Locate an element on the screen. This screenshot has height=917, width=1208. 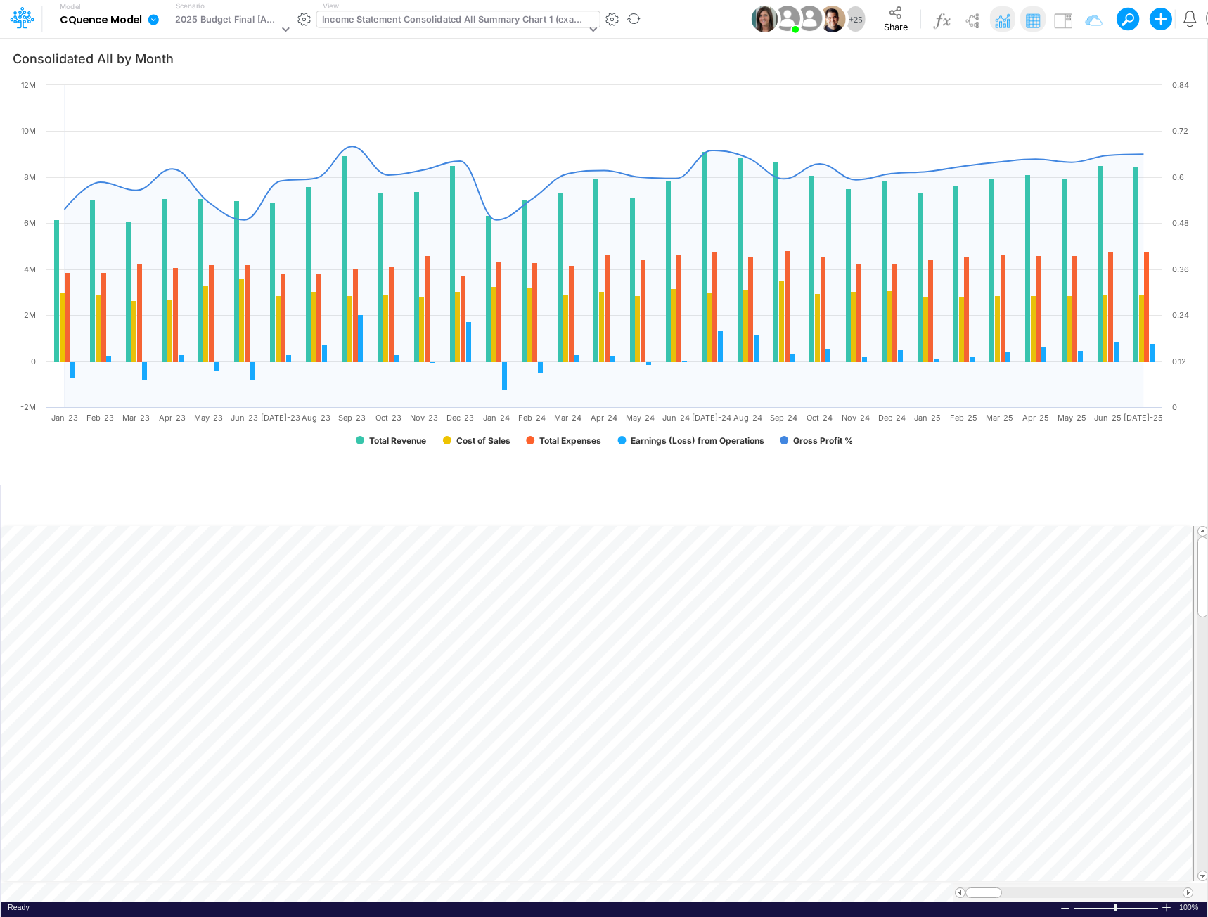
text: Mar-24 is located at coordinates (567, 418).